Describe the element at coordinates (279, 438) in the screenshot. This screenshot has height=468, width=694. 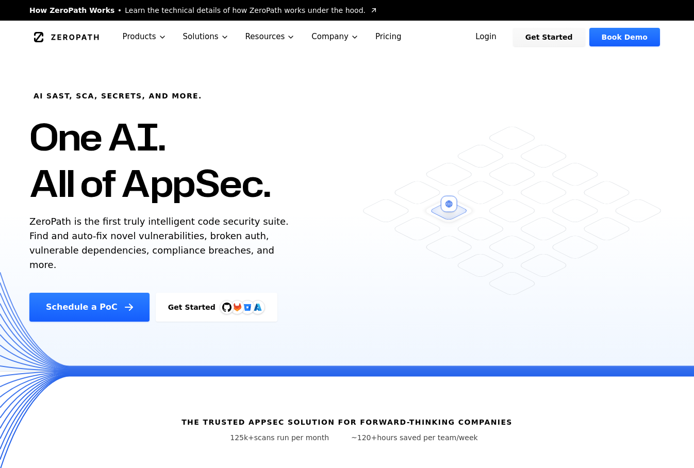
I see `p: scans run per month` at that location.